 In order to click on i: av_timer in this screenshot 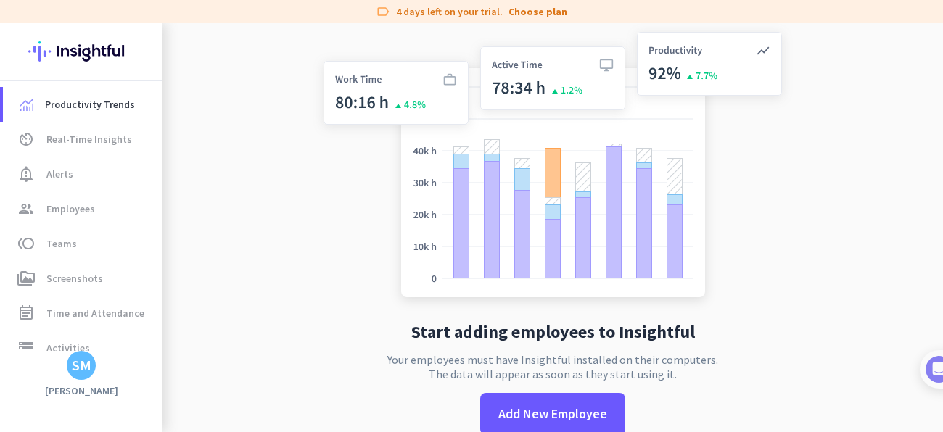, I will do `click(26, 139)`.